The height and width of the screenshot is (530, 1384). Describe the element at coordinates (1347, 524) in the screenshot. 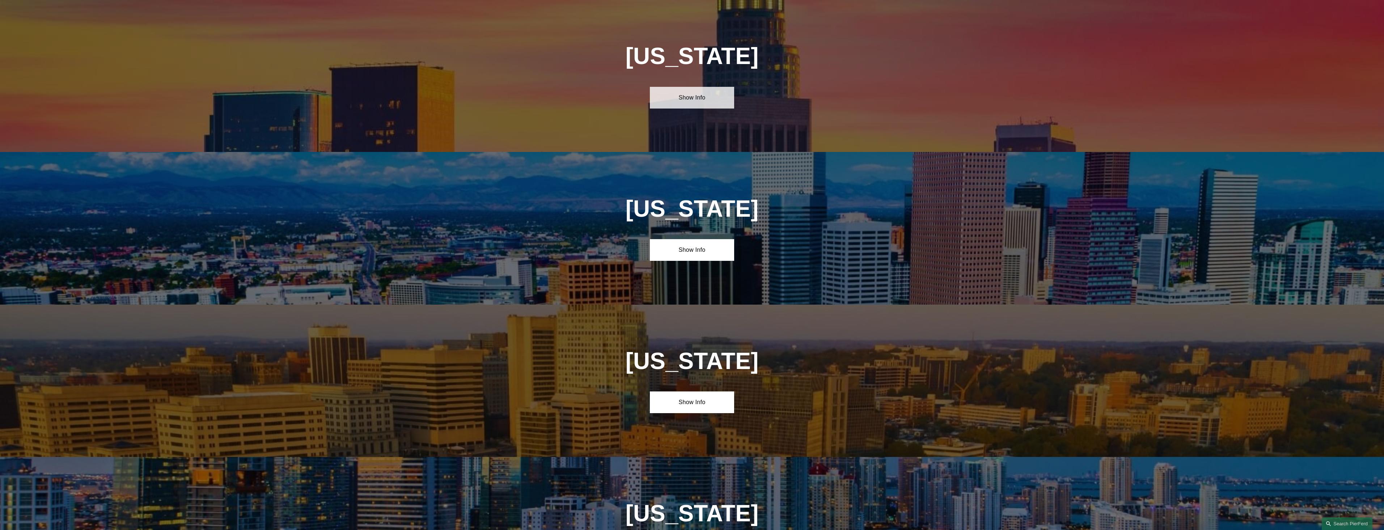

I see `a: Search this site` at that location.